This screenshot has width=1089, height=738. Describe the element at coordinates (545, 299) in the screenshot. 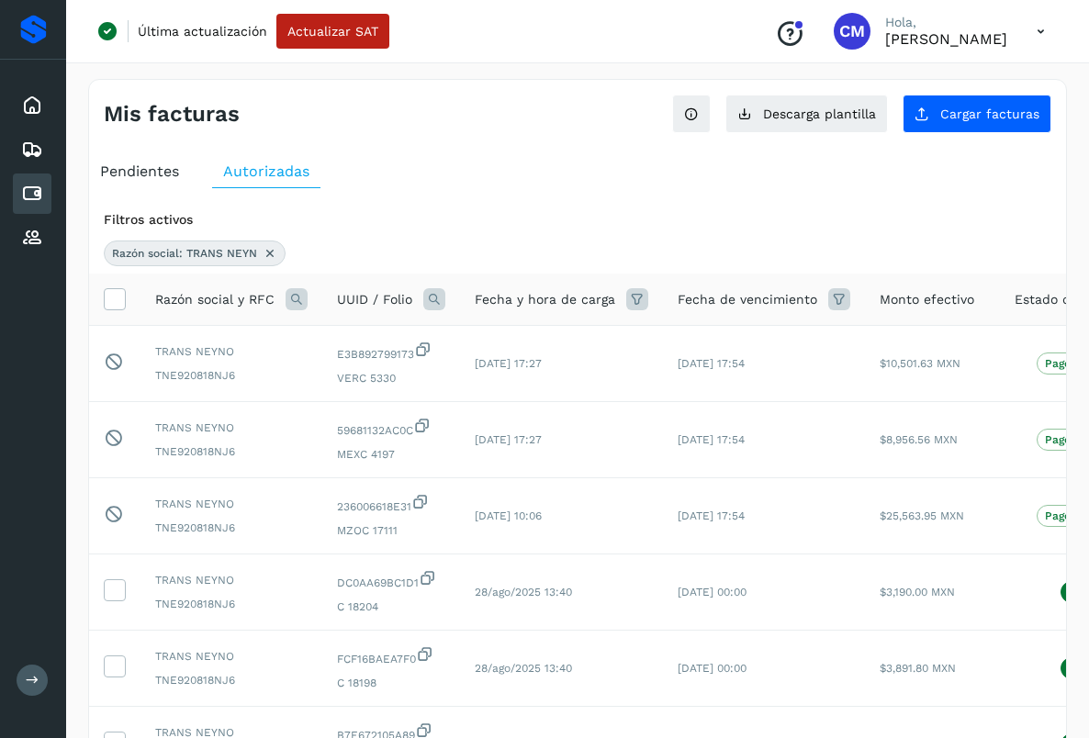

I see `span: Fecha y hora de carga` at that location.